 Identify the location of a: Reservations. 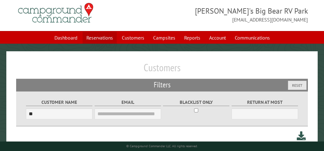
(100, 38).